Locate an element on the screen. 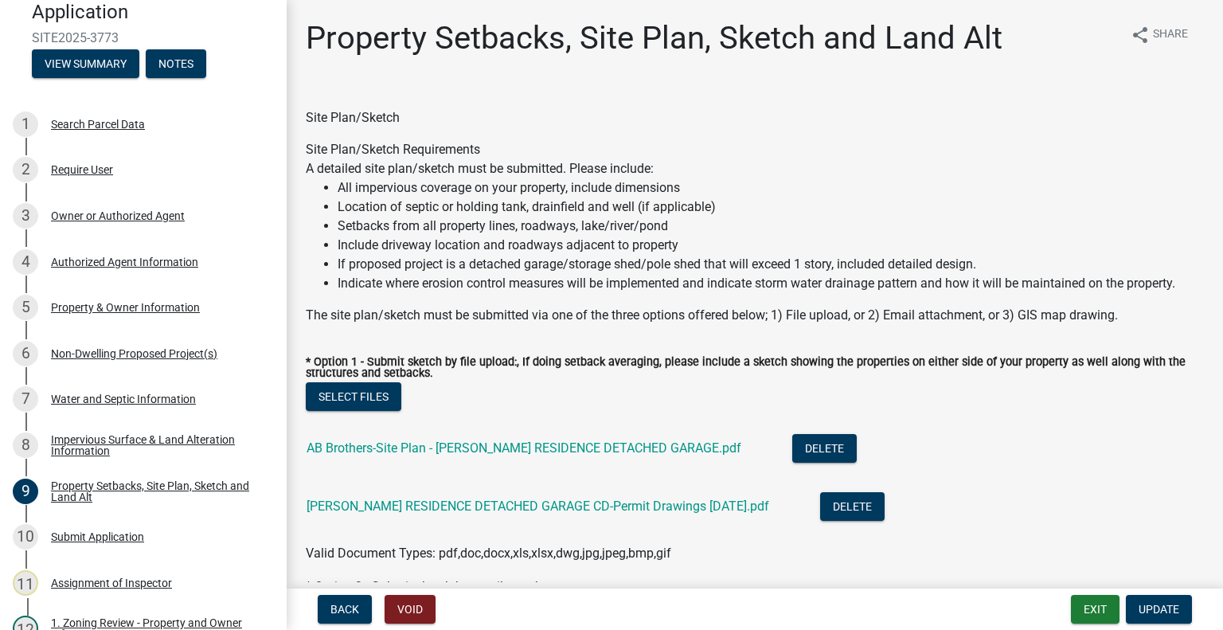  li: Indicate where erosion control measures will be implemented and indicate storm water drainage pat... is located at coordinates (771, 283).